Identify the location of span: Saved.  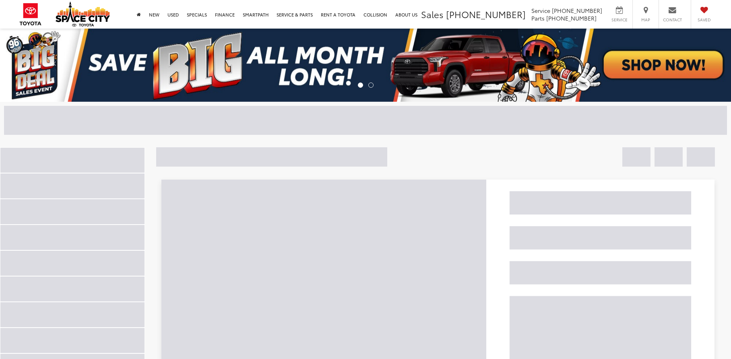
(704, 20).